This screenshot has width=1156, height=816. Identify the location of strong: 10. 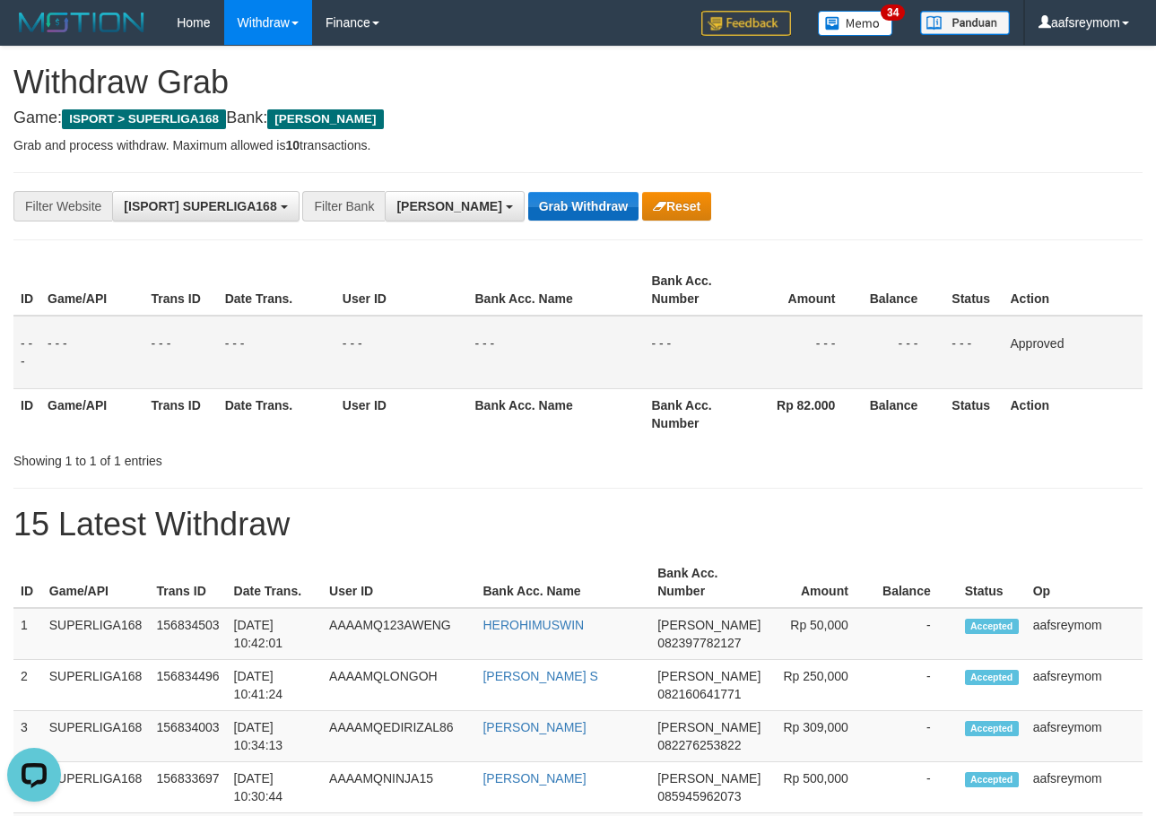
(292, 145).